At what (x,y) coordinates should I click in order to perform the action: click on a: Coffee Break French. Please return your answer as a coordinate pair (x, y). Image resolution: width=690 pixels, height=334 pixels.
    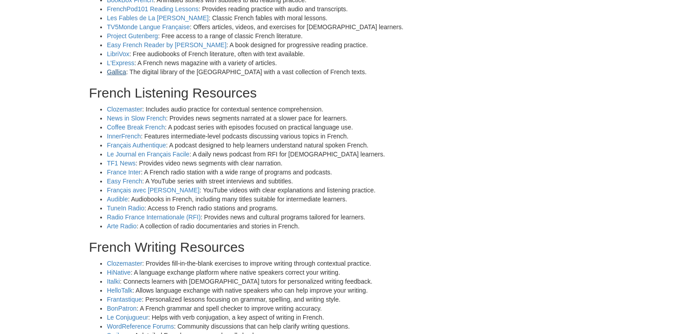
    Looking at the image, I should click on (136, 127).